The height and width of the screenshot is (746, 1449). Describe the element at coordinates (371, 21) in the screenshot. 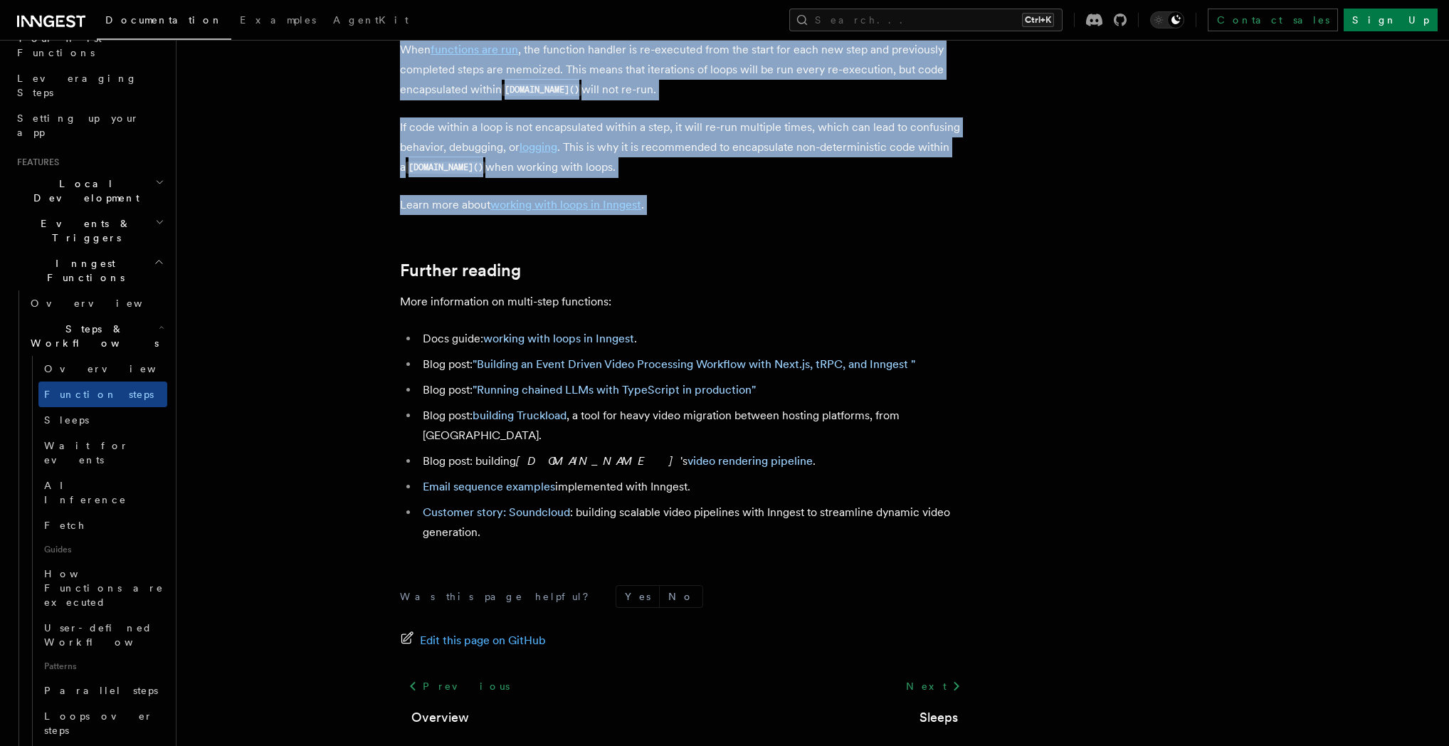

I see `a: AgentKit` at that location.